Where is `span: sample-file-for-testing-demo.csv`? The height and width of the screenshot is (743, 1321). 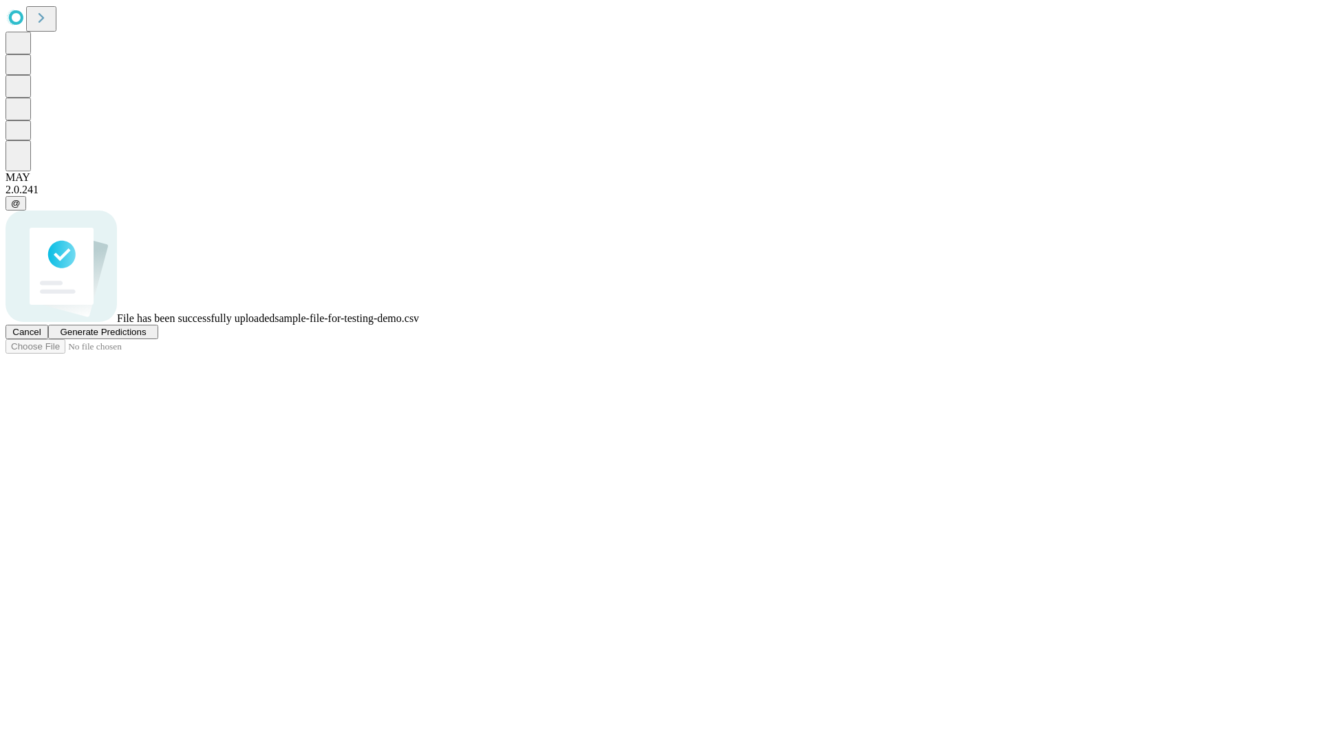 span: sample-file-for-testing-demo.csv is located at coordinates (347, 318).